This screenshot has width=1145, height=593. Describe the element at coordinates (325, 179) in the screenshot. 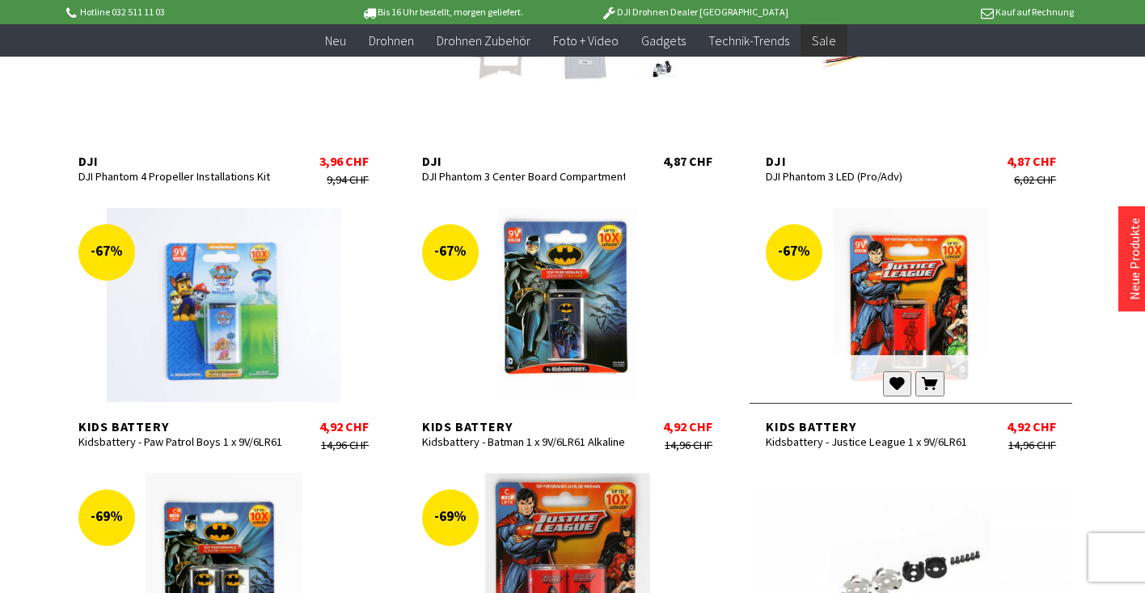

I see `div: 9,94 CHF` at that location.